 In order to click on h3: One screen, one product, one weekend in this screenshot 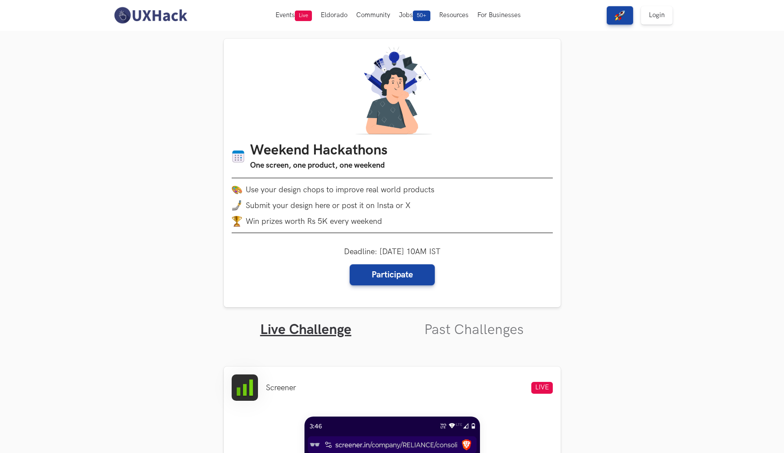, I will do `click(318, 165)`.